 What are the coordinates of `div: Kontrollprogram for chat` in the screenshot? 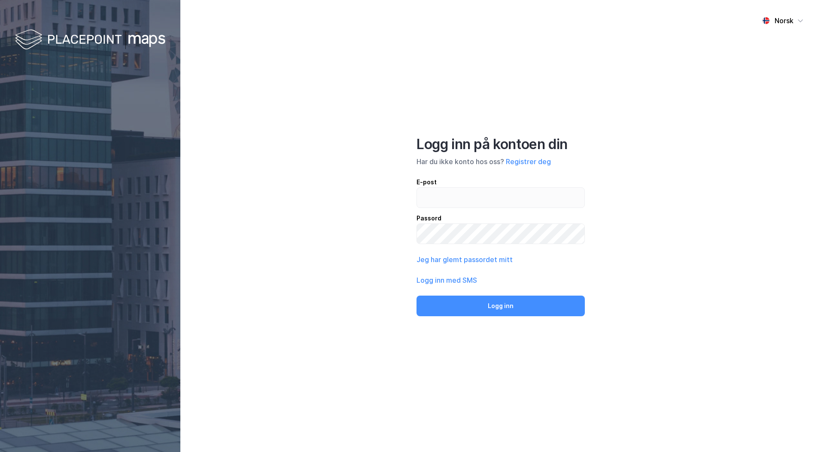 It's located at (800, 431).